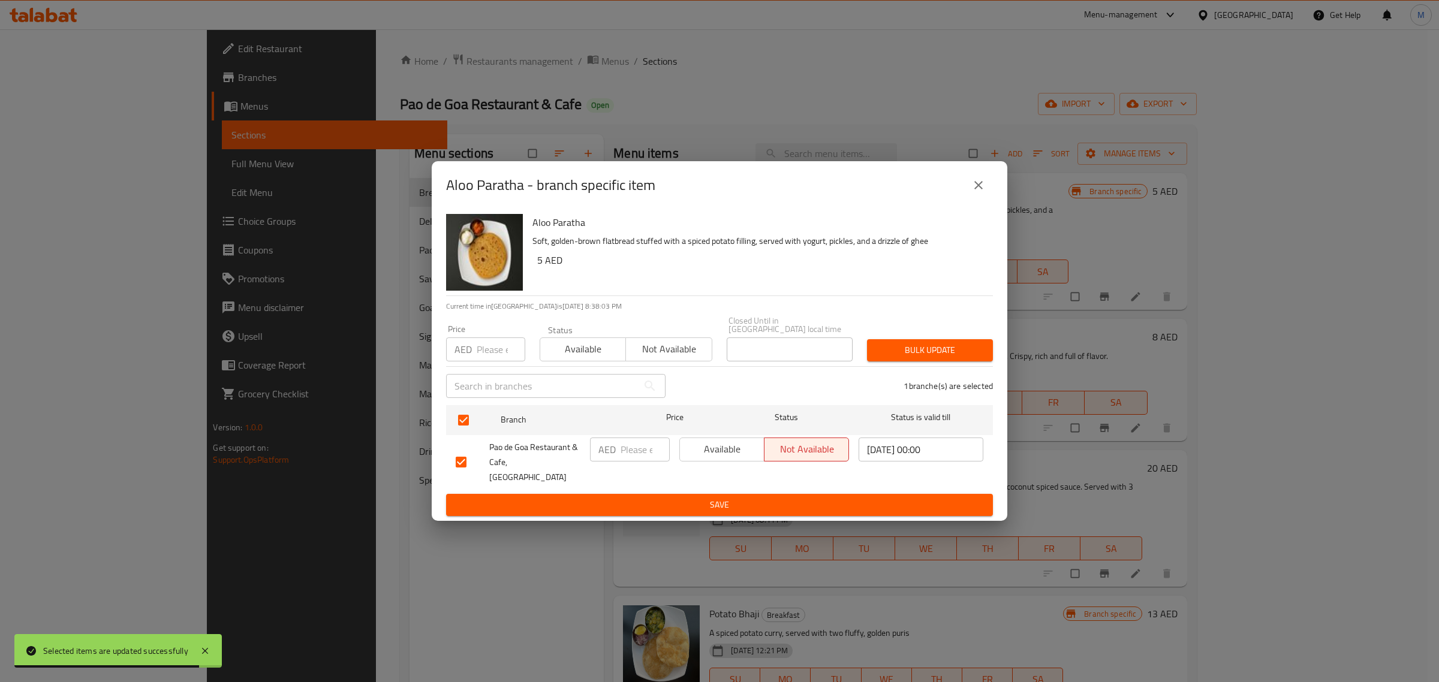  Describe the element at coordinates (930, 350) in the screenshot. I see `span: Bulk update` at that location.